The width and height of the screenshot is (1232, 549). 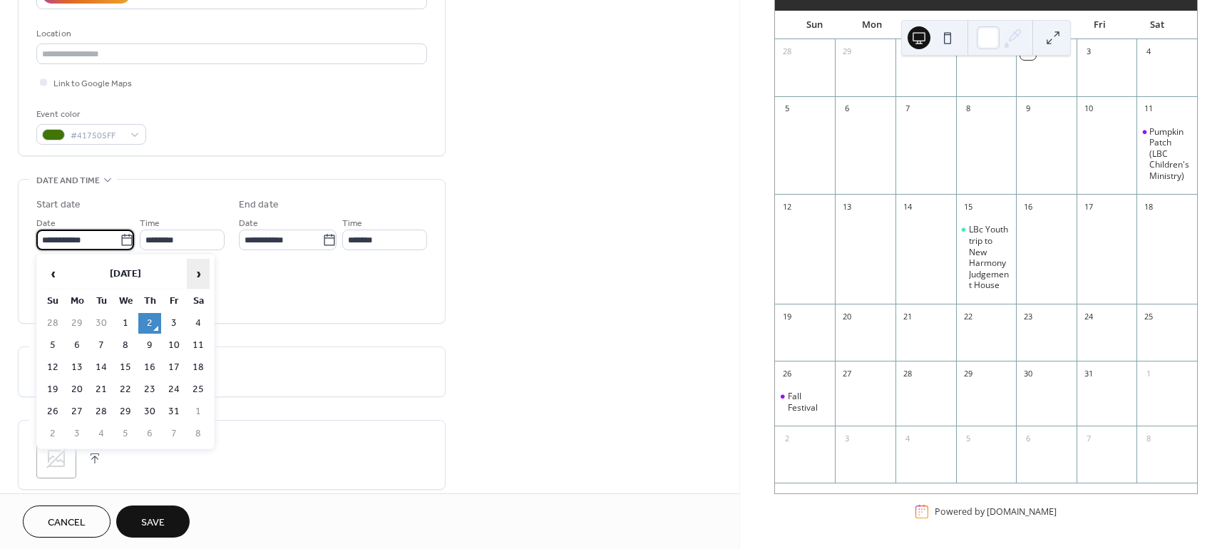 What do you see at coordinates (150, 389) in the screenshot?
I see `td: 23` at bounding box center [150, 389].